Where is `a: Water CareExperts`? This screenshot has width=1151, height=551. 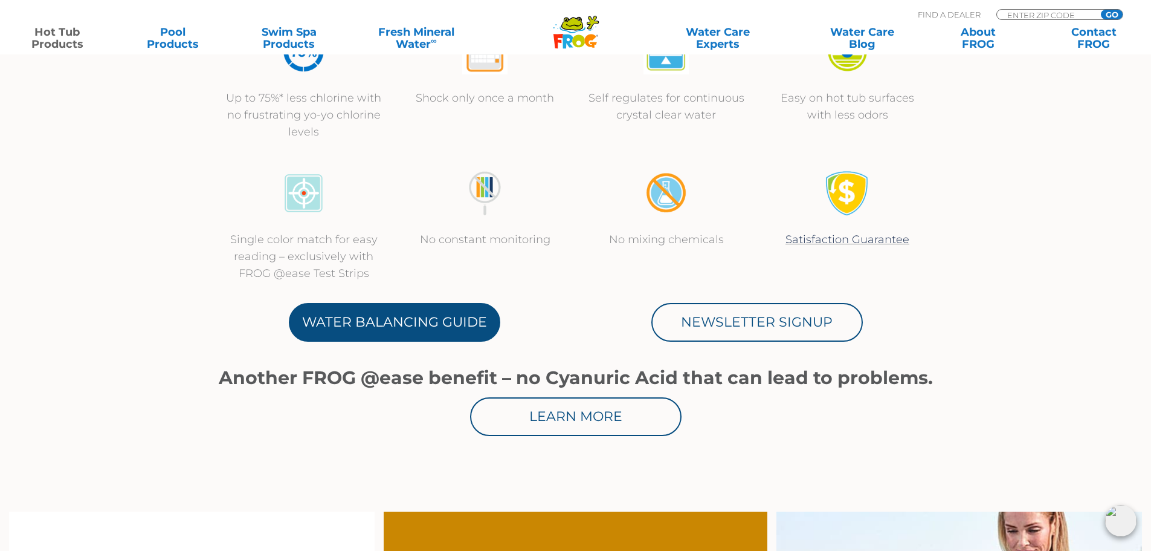
a: Water CareExperts is located at coordinates (718, 38).